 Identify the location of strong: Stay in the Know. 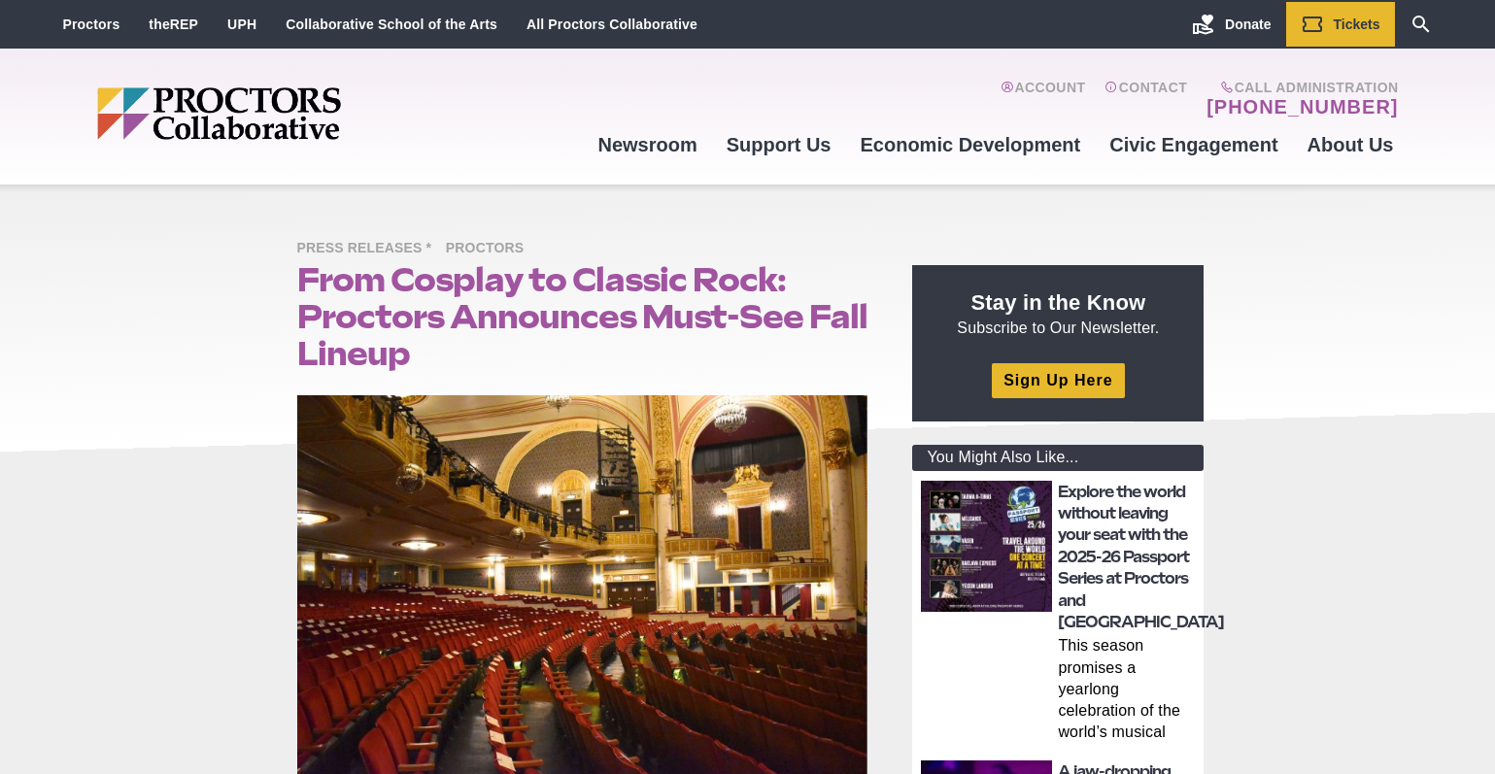
(1059, 302).